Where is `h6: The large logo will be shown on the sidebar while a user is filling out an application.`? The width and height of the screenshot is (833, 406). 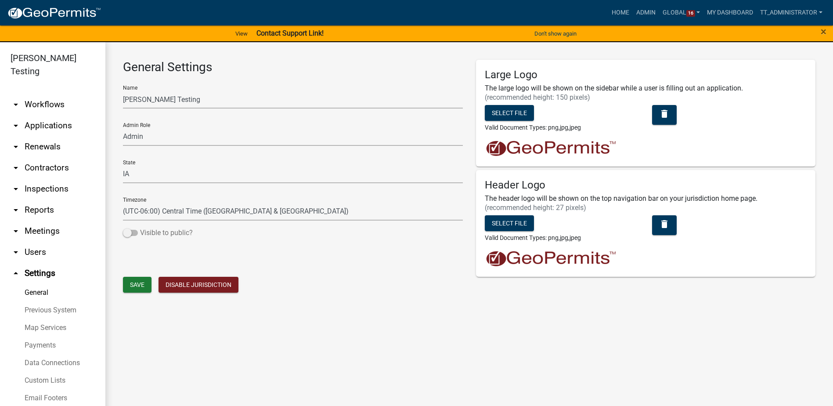 h6: The large logo will be shown on the sidebar while a user is filling out an application. is located at coordinates (646, 88).